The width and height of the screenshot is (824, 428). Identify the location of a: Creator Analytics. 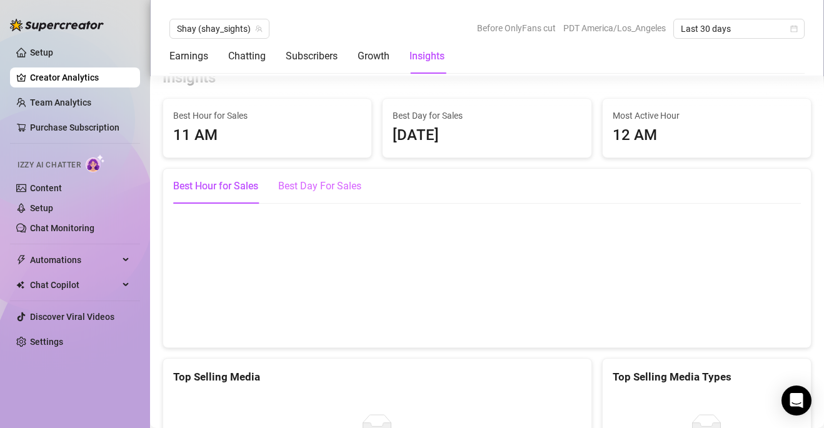
(80, 78).